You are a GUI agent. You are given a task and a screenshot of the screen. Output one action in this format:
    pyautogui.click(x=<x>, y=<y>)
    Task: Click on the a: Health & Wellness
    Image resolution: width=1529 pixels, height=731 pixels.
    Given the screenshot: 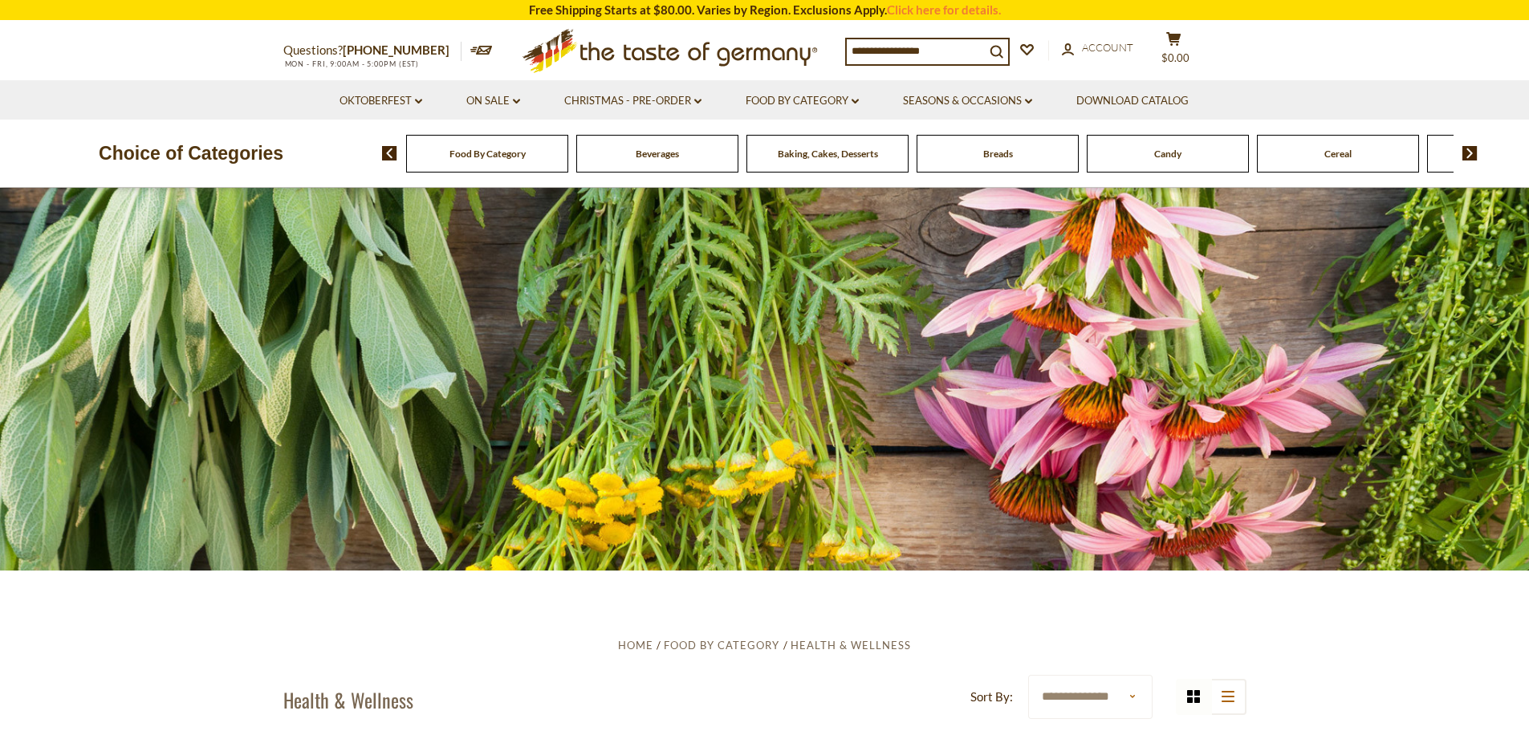 What is the action you would take?
    pyautogui.click(x=851, y=645)
    